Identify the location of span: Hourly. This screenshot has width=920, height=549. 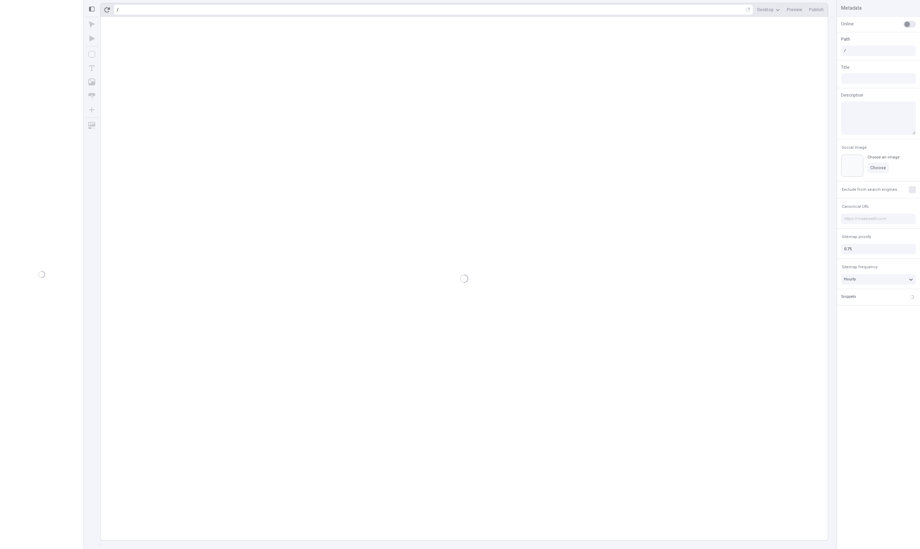
(850, 279).